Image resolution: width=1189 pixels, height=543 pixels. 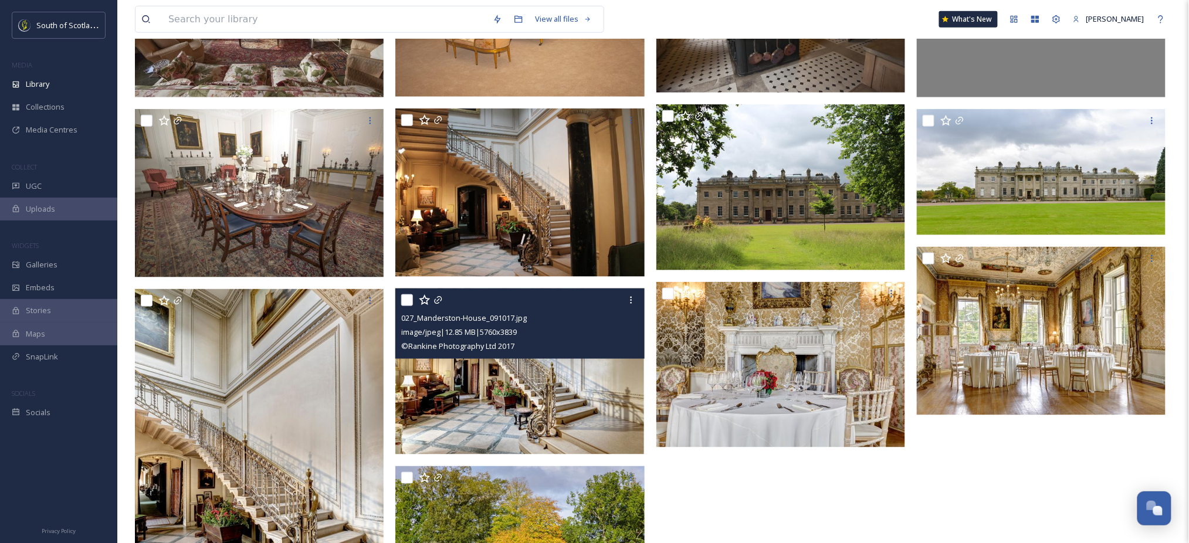 What do you see at coordinates (38, 310) in the screenshot?
I see `span: Stories` at bounding box center [38, 310].